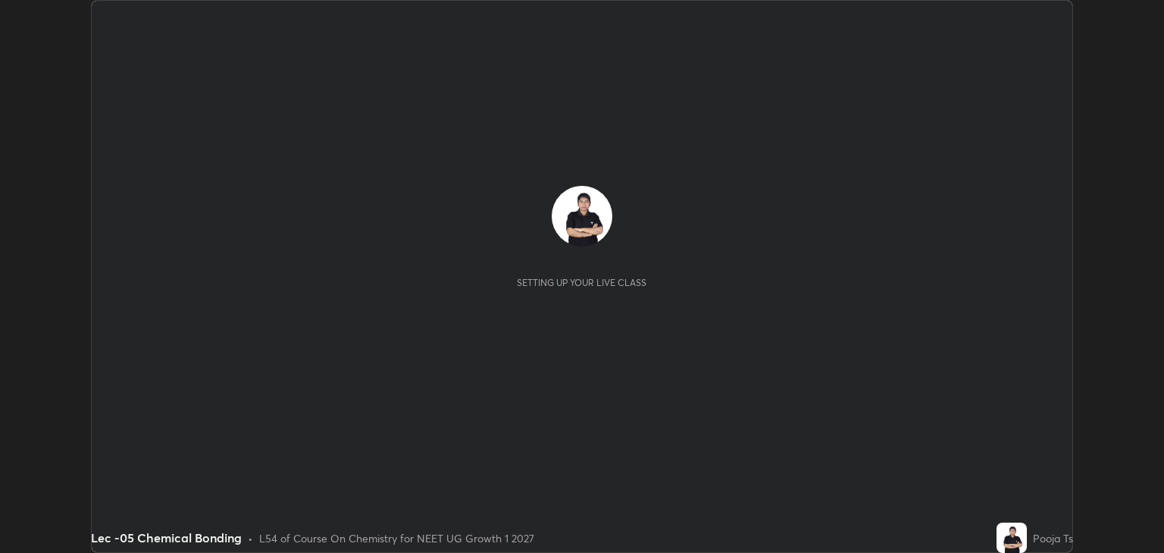 The image size is (1164, 553). Describe the element at coordinates (581, 282) in the screenshot. I see `div: Setting up your live class` at that location.